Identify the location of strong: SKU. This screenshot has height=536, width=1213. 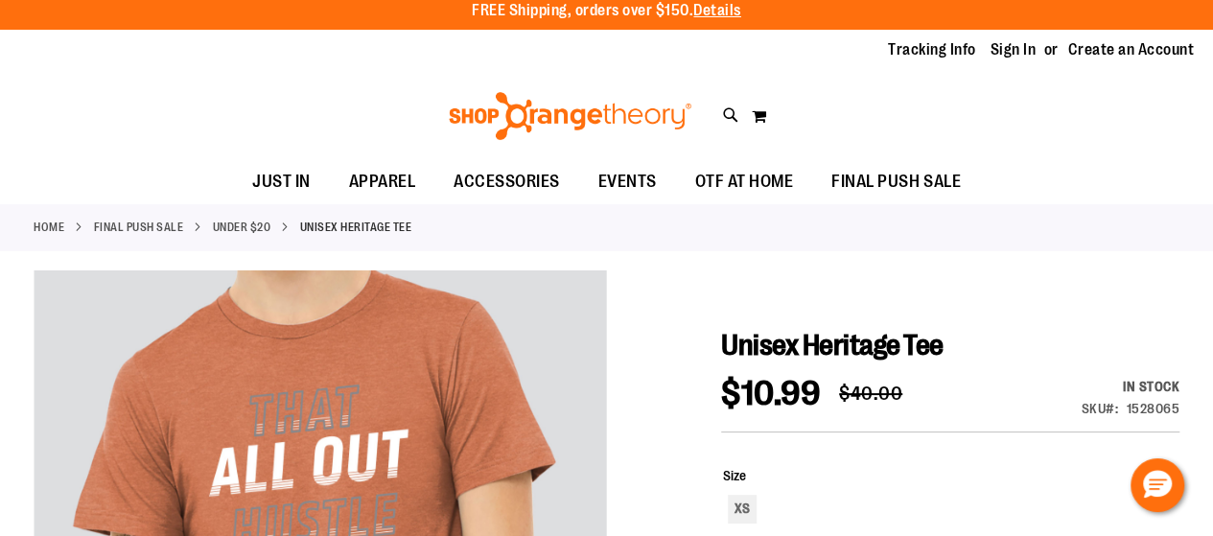
(1100, 409).